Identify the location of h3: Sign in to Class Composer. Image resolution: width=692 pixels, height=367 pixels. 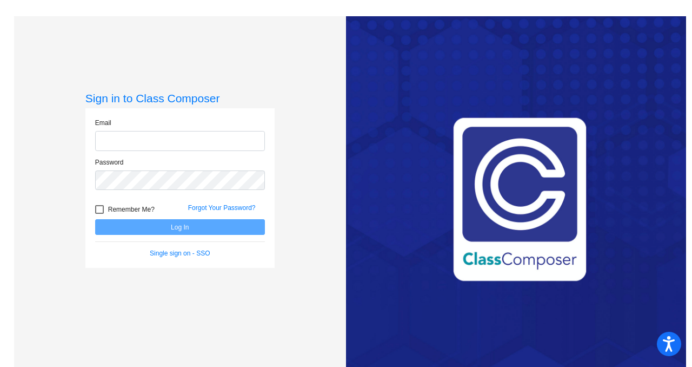
(180, 98).